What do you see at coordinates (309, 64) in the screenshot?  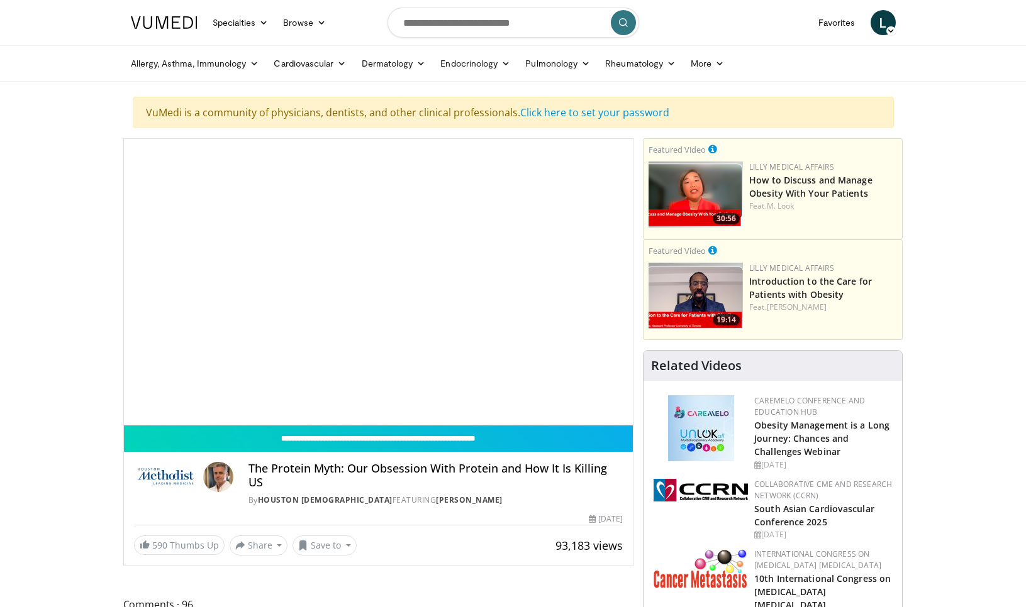 I see `a: Cardiovascular` at bounding box center [309, 64].